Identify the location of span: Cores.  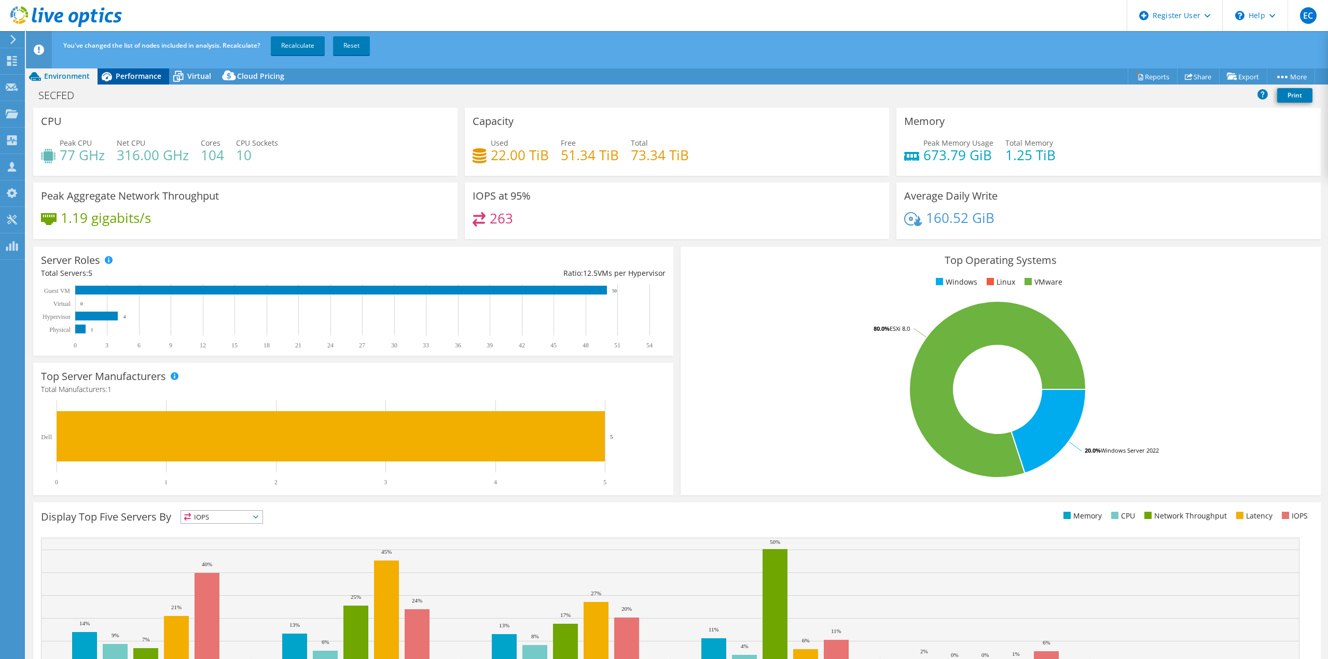
(211, 143).